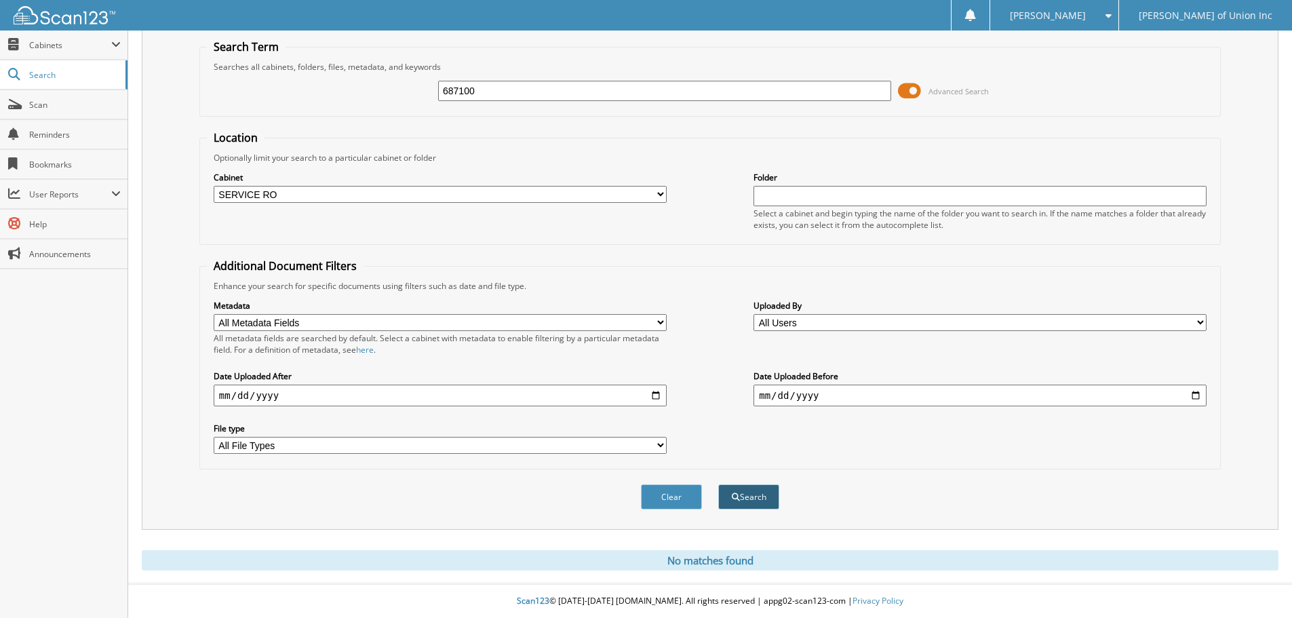 This screenshot has height=618, width=1292. What do you see at coordinates (959, 91) in the screenshot?
I see `span: Advanced Search` at bounding box center [959, 91].